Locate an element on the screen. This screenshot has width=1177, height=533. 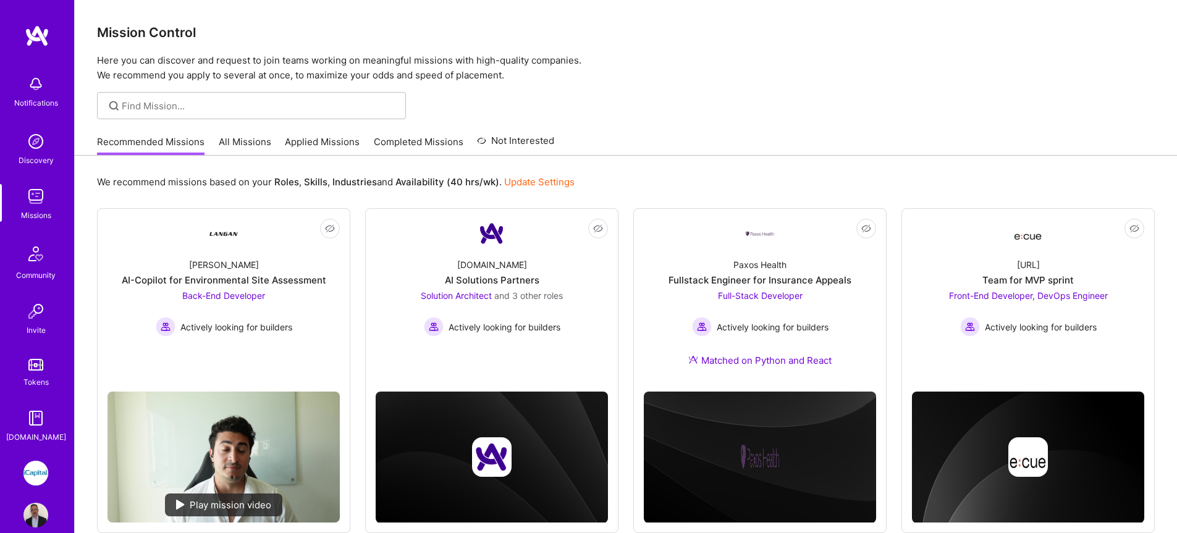
img: Community is located at coordinates (36, 254).